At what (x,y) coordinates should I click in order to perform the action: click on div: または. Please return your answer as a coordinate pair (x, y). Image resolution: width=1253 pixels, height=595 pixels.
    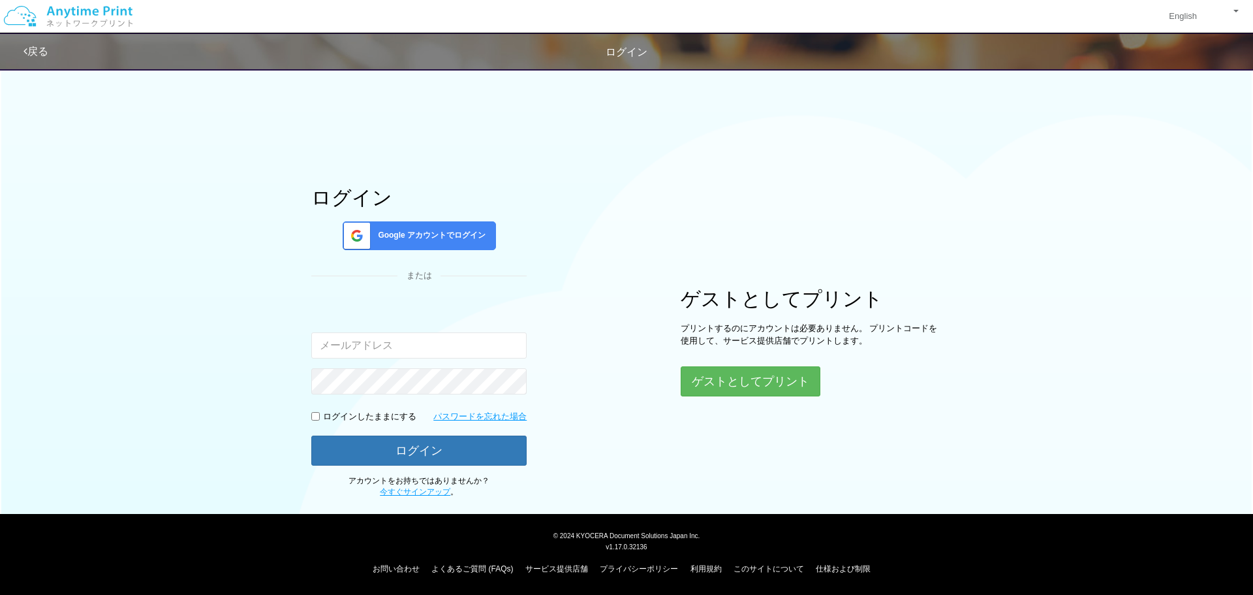
    Looking at the image, I should click on (419, 276).